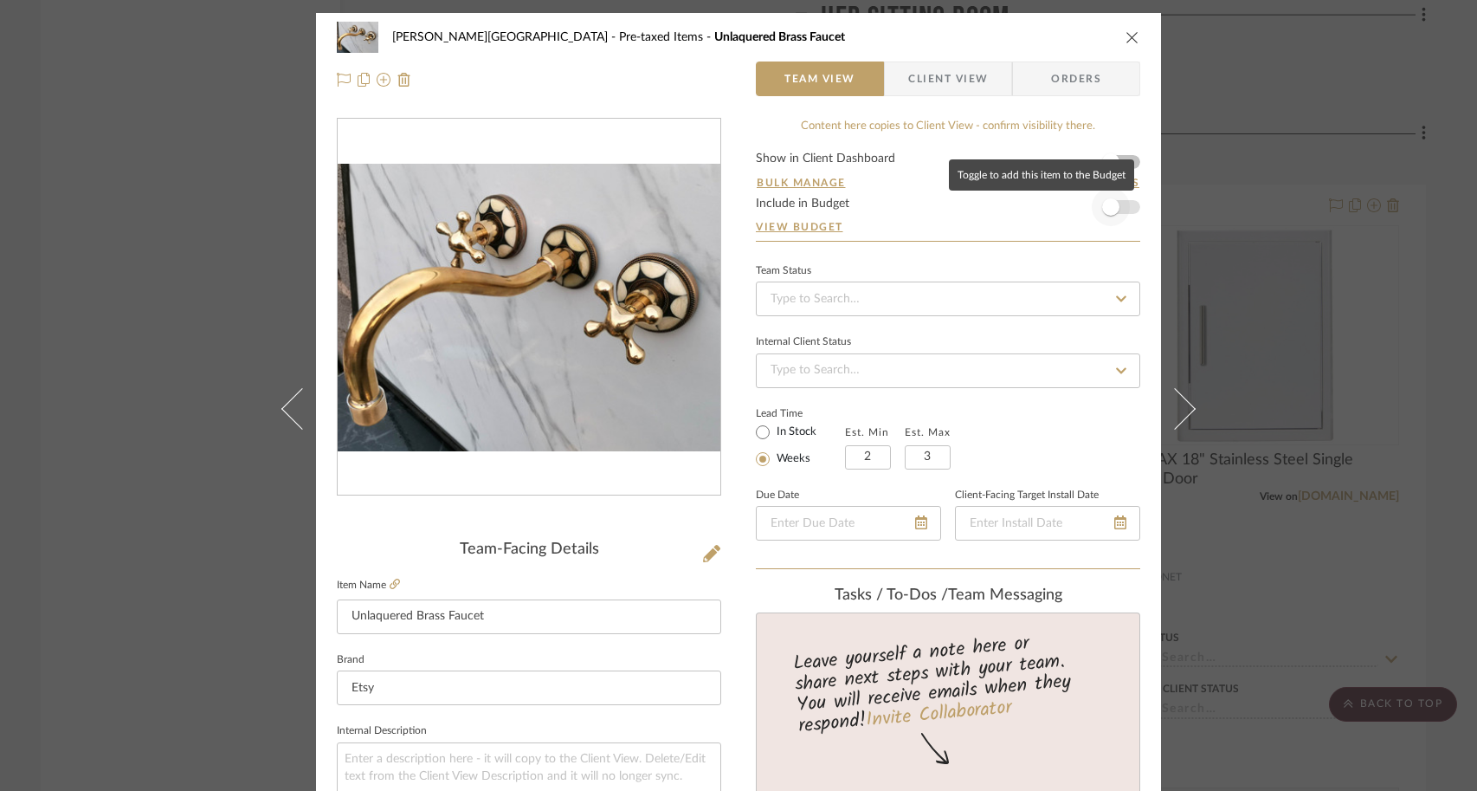  I want to click on mat-radio-group: Select item type, so click(800, 445).